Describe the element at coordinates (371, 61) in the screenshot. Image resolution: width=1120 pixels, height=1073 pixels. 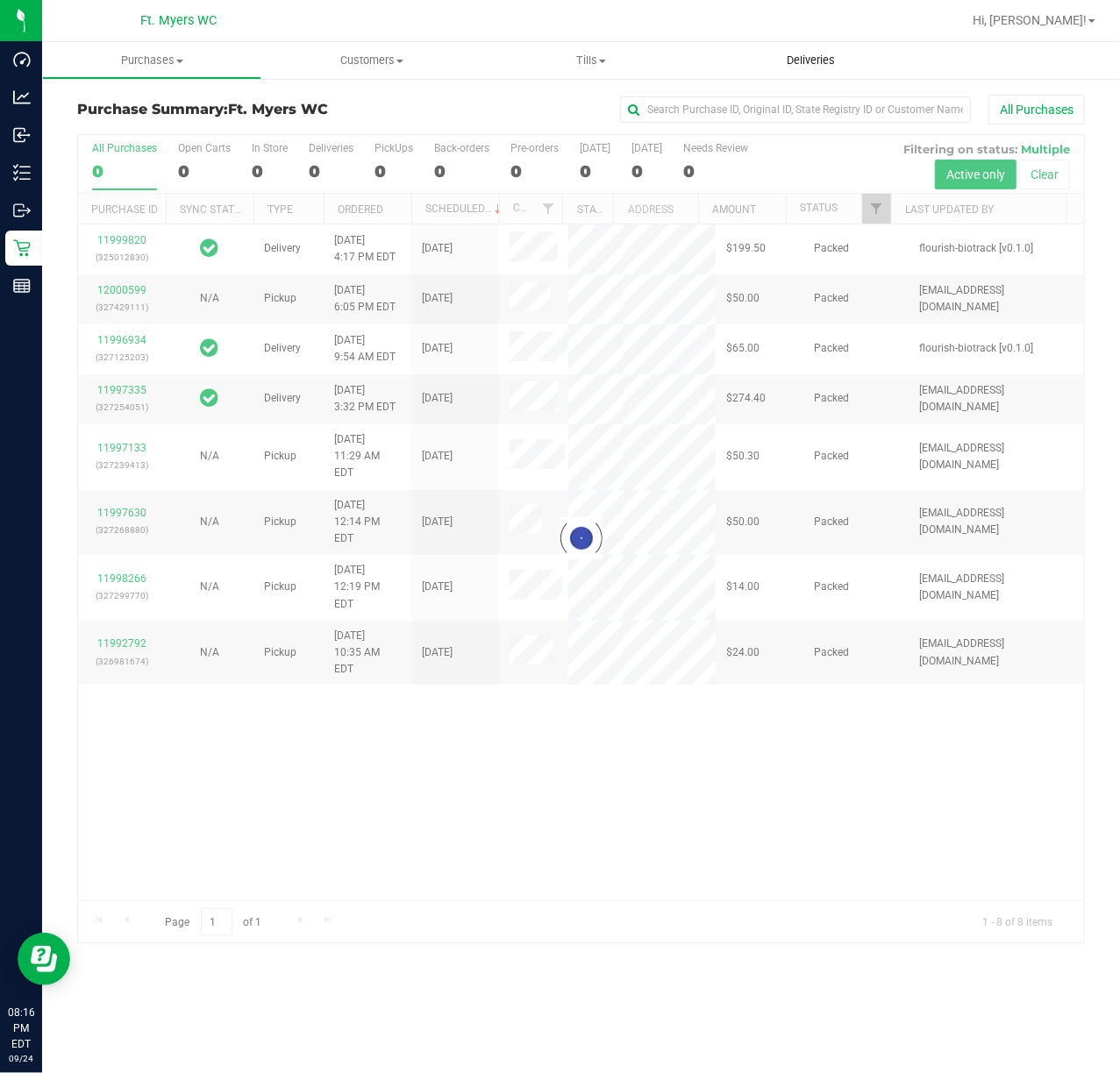
I see `span: Customers` at that location.